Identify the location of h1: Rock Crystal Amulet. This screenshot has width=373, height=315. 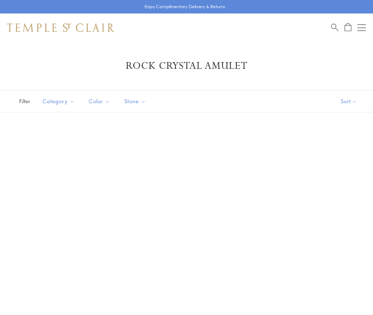
(187, 66).